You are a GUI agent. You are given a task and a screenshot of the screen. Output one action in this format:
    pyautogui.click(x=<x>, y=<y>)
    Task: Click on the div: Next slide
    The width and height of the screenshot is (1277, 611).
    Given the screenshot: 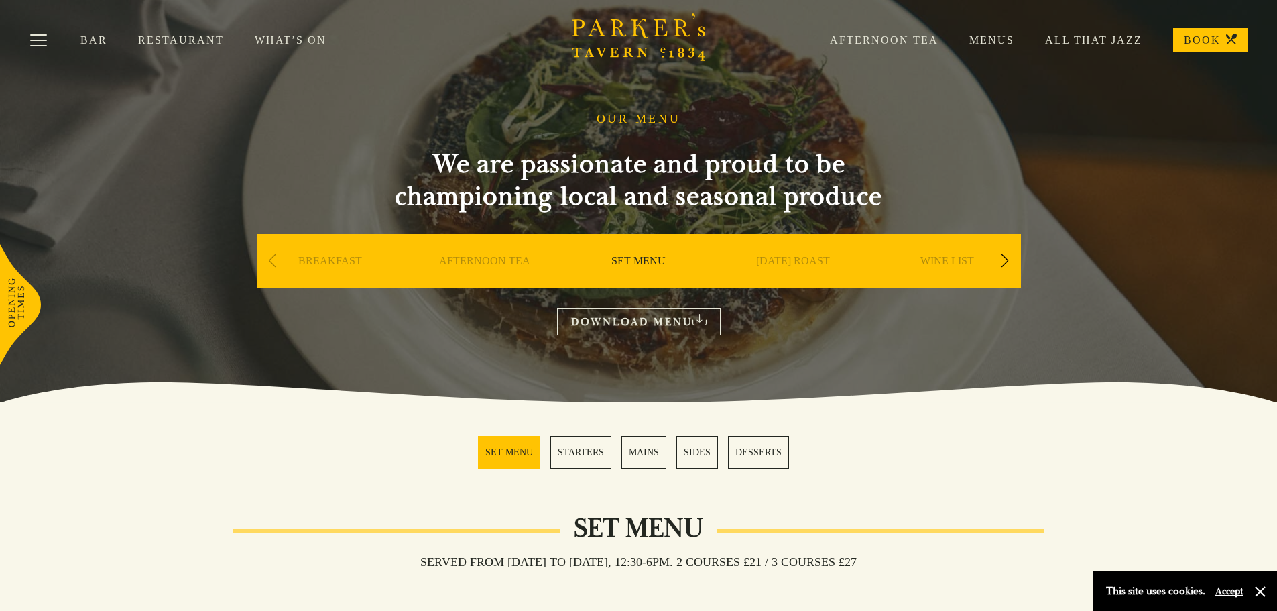 What is the action you would take?
    pyautogui.click(x=1005, y=261)
    